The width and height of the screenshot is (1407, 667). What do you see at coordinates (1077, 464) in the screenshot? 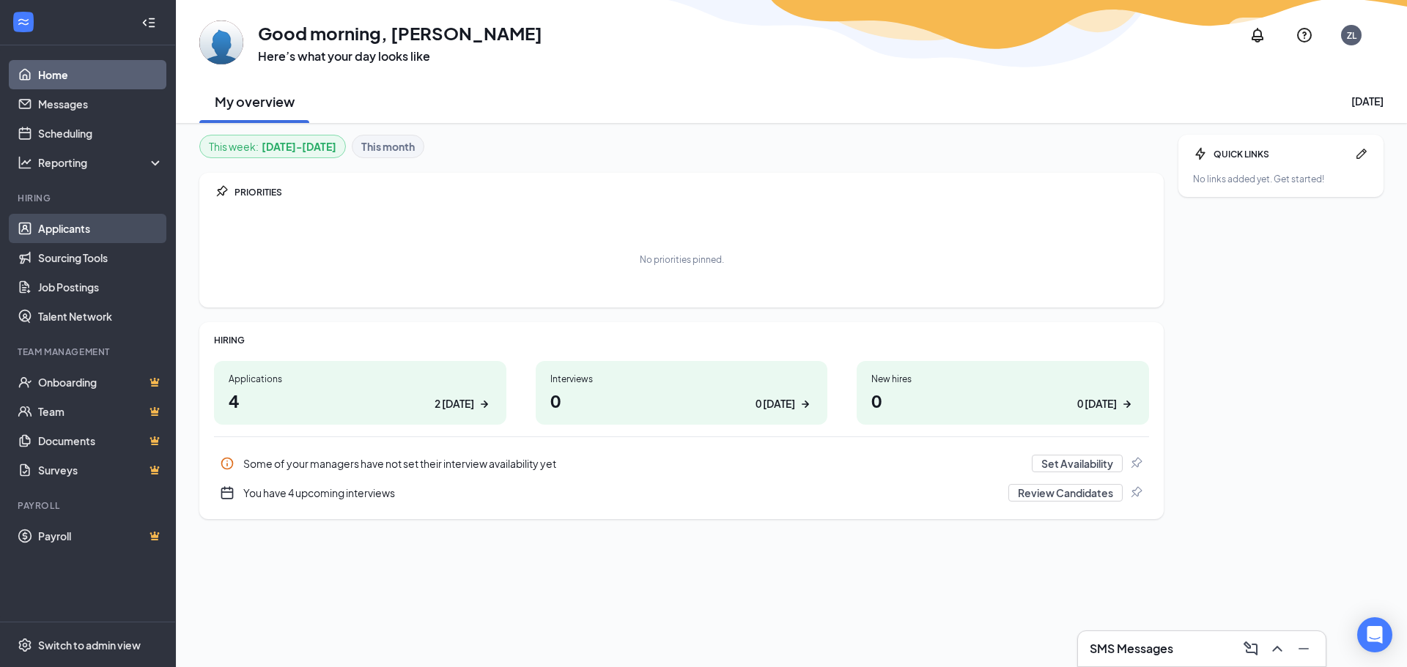
I see `button: Set Availability` at bounding box center [1077, 464].